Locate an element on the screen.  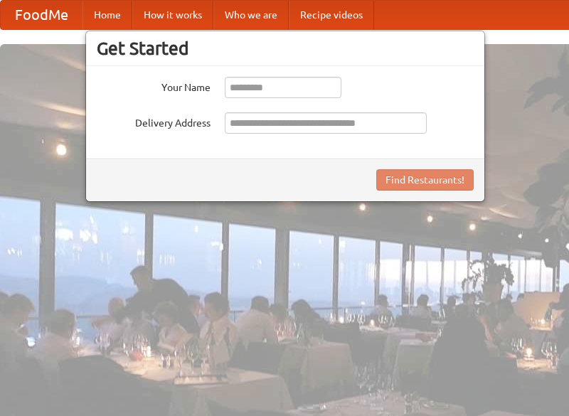
a: FoodMe is located at coordinates (41, 15).